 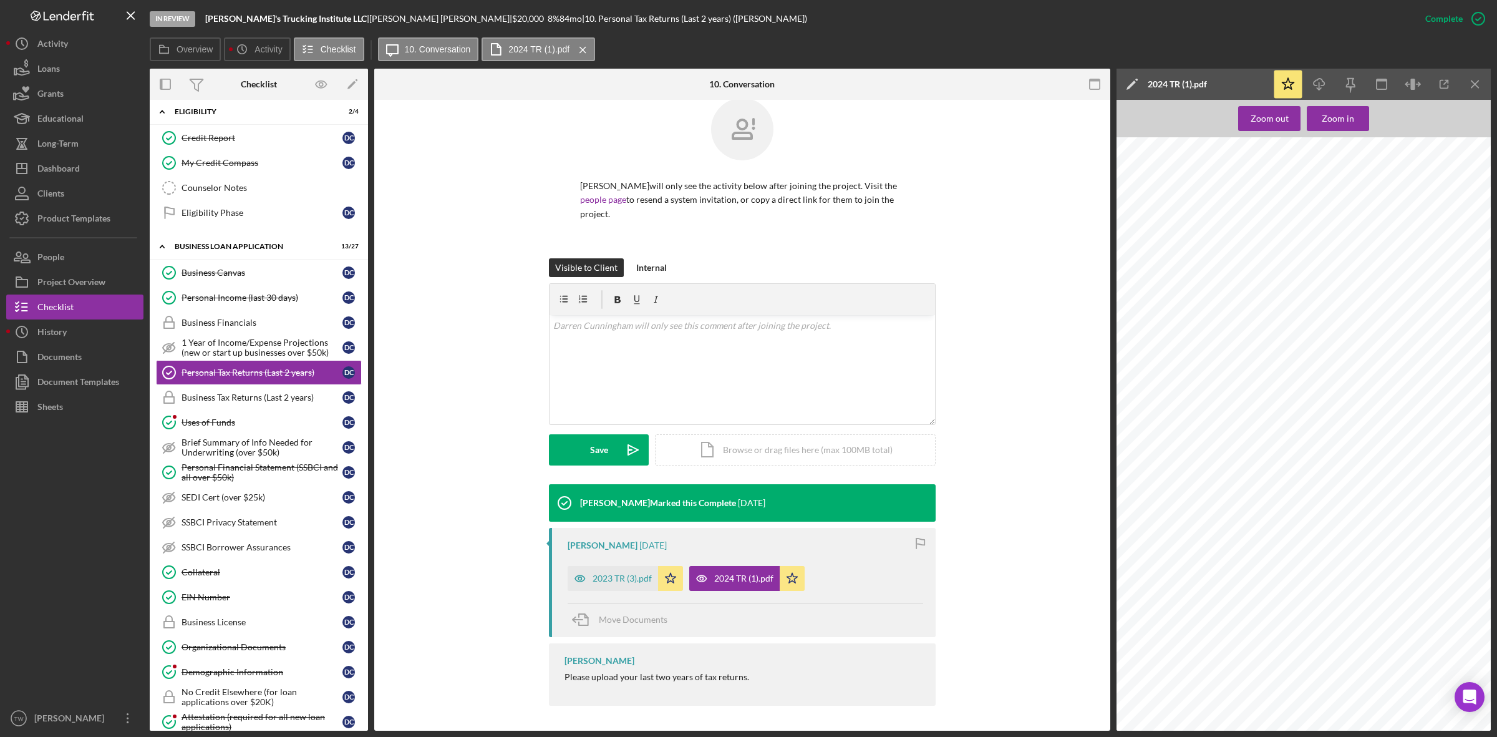 I want to click on a: Documents, so click(x=75, y=357).